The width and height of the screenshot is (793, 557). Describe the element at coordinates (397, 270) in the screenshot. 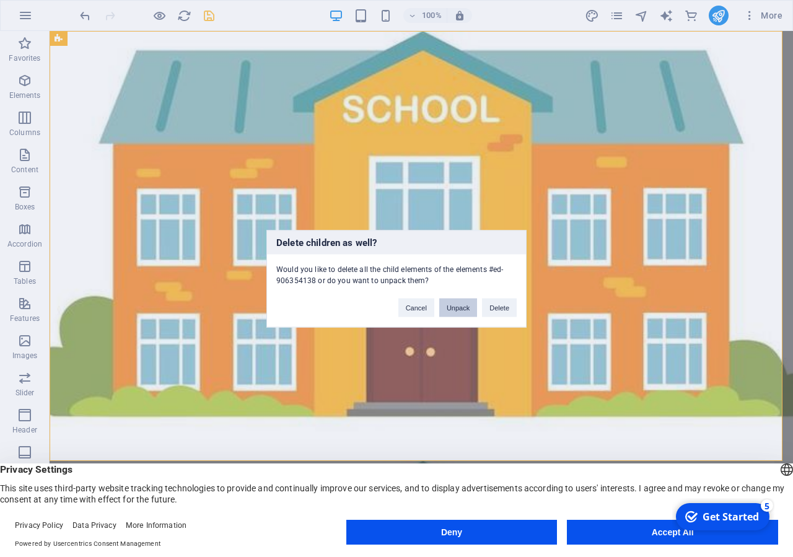

I see `div: Would you like to delete all the child elements of the elements #ed-906354138 or do you want to u...` at that location.